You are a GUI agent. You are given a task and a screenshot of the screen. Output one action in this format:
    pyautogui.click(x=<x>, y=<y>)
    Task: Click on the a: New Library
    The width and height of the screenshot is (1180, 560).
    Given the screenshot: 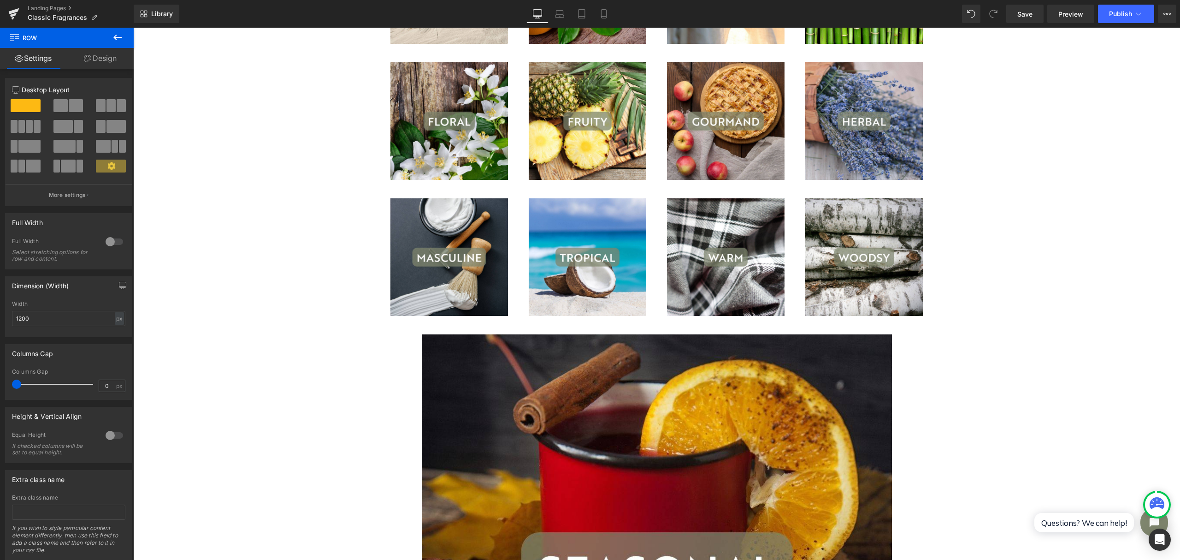 What is the action you would take?
    pyautogui.click(x=156, y=14)
    